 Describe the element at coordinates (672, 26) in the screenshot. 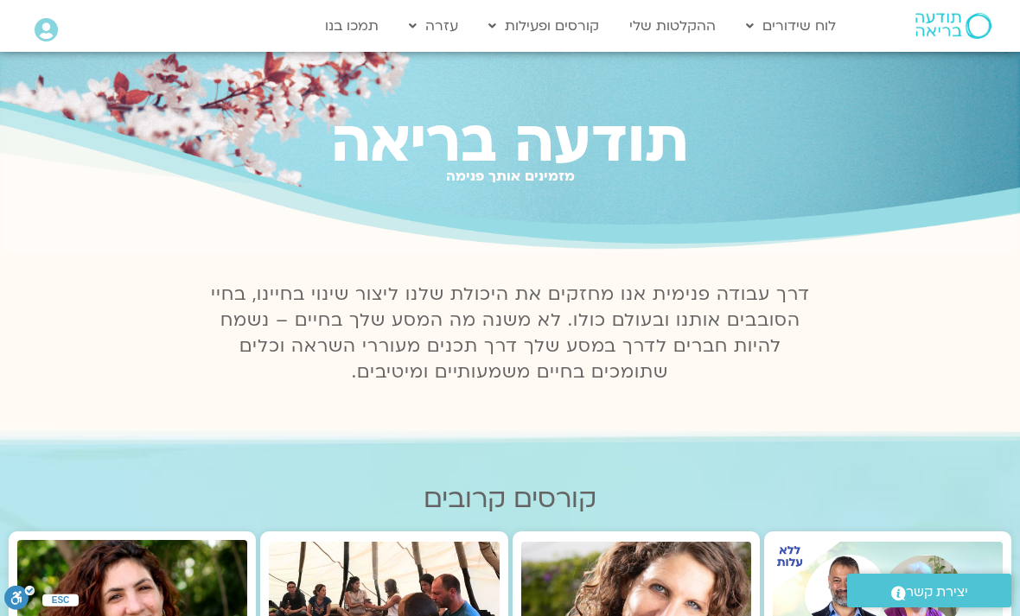

I see `a: ההקלטות שלי` at that location.